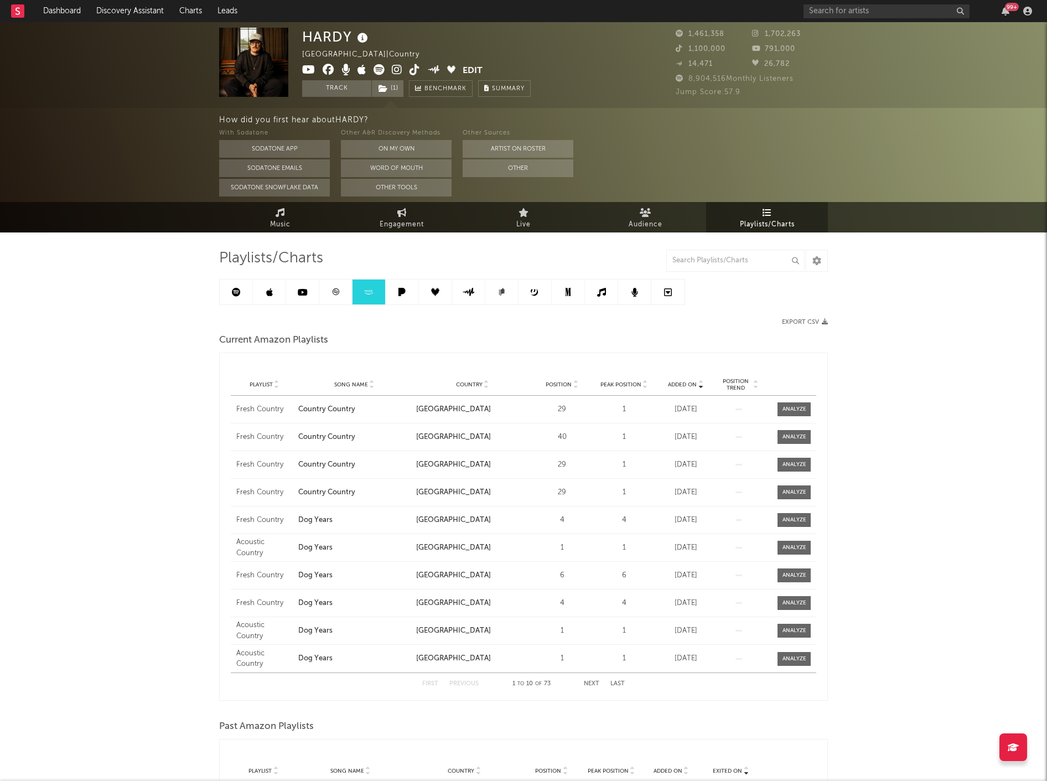  What do you see at coordinates (508, 89) in the screenshot?
I see `span: Summary` at bounding box center [508, 89].